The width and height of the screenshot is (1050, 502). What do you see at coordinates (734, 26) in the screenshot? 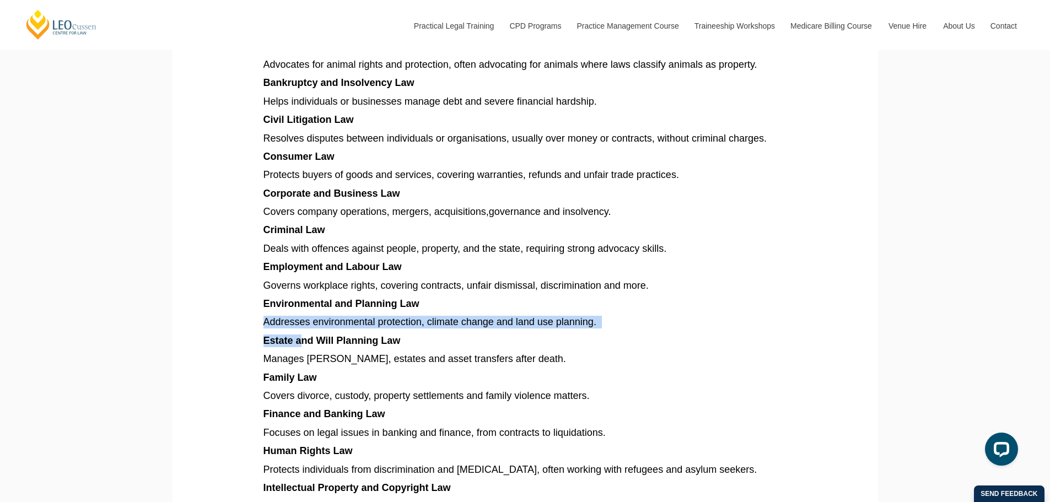
I see `a: Traineeship Workshops` at bounding box center [734, 26].